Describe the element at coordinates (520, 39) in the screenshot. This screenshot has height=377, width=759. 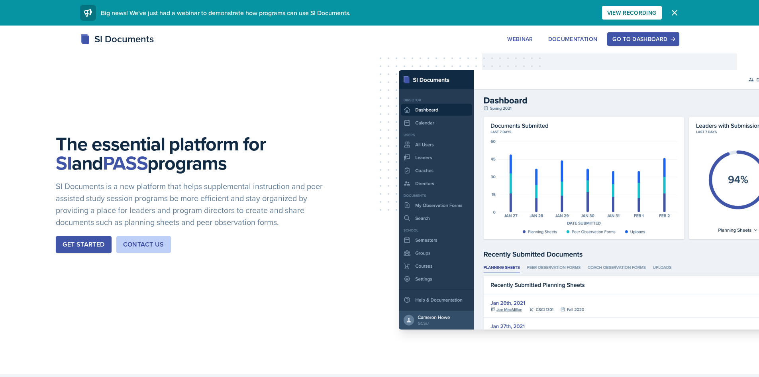
I see `div: Webinar` at that location.